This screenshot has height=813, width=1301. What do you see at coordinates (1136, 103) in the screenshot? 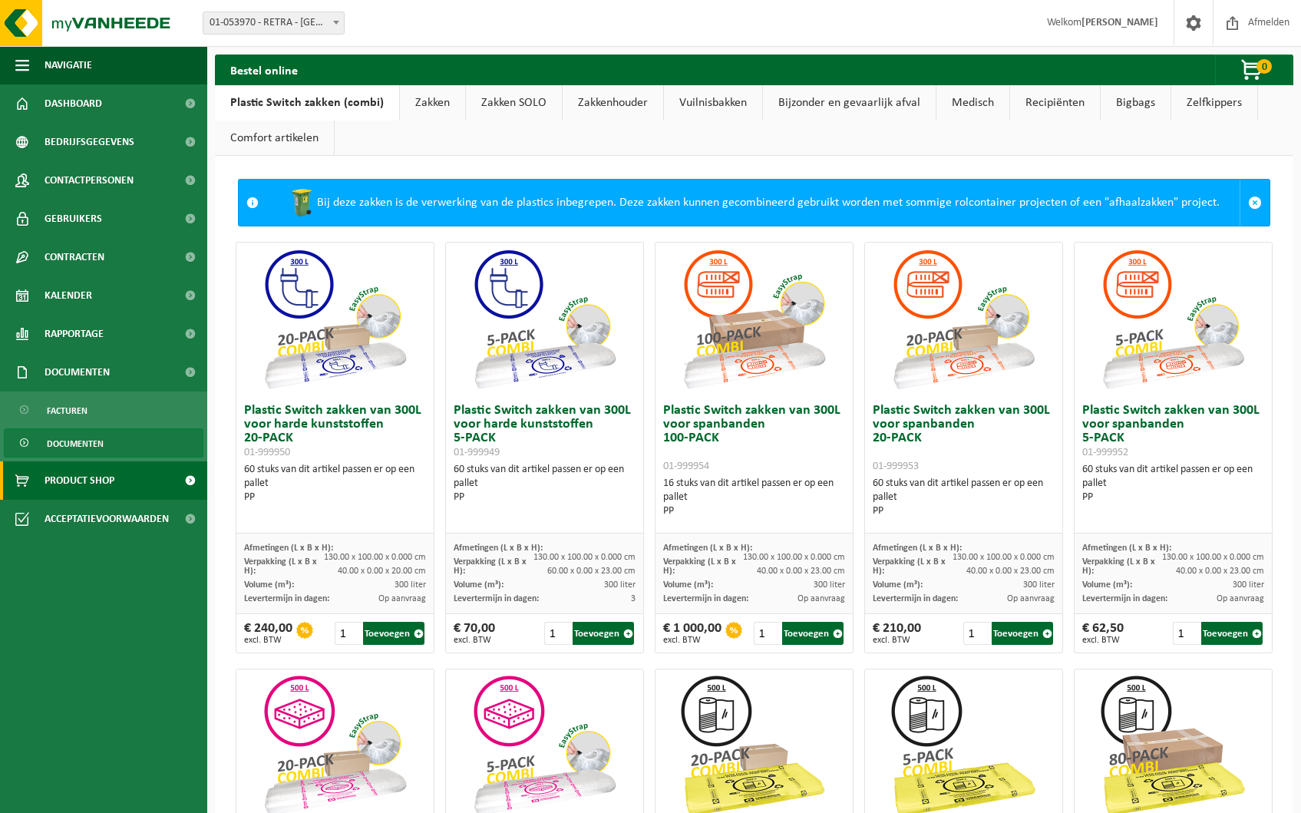
I see `a: Bigbags` at bounding box center [1136, 103].